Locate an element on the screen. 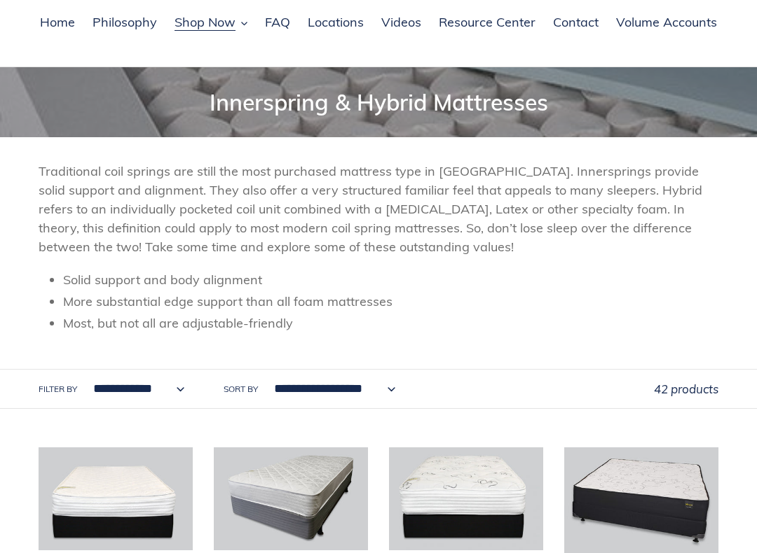 This screenshot has height=553, width=757. span: FAQ is located at coordinates (277, 22).